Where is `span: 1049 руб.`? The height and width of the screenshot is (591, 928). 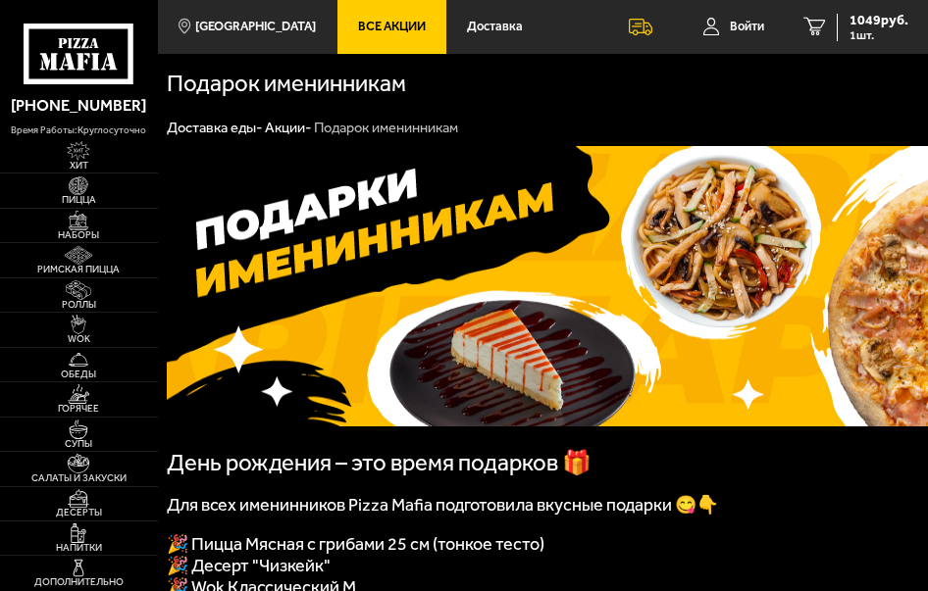 span: 1049 руб. is located at coordinates (879, 21).